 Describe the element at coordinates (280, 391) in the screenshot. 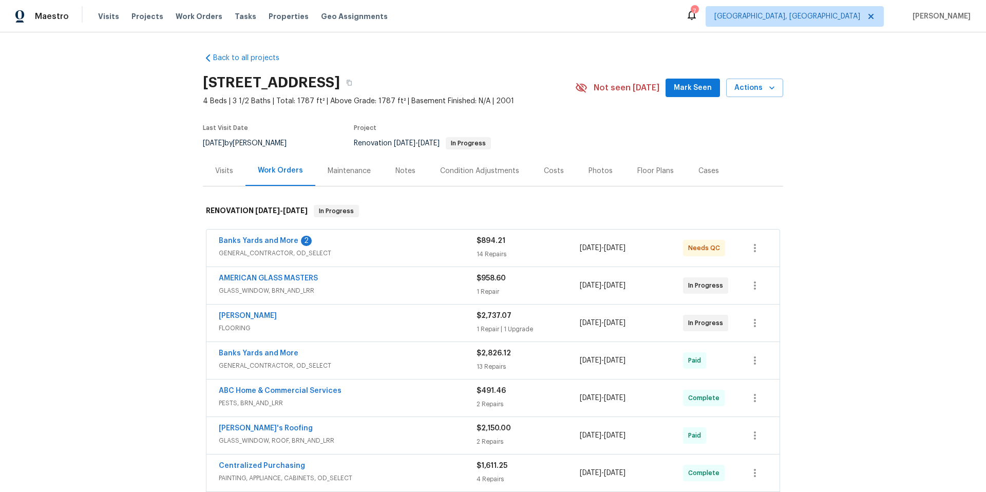

I see `a: ABC Home & Commercial Services` at that location.